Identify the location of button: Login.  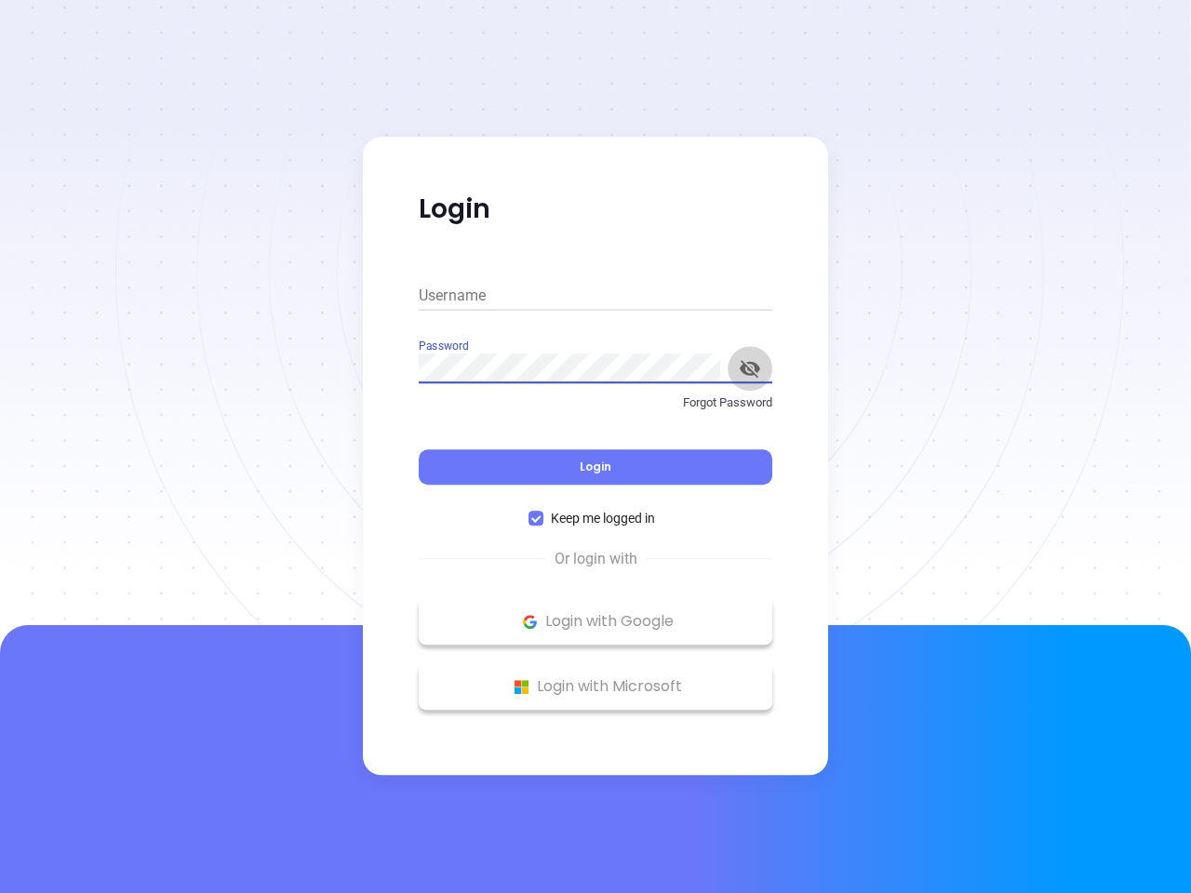
(595, 467).